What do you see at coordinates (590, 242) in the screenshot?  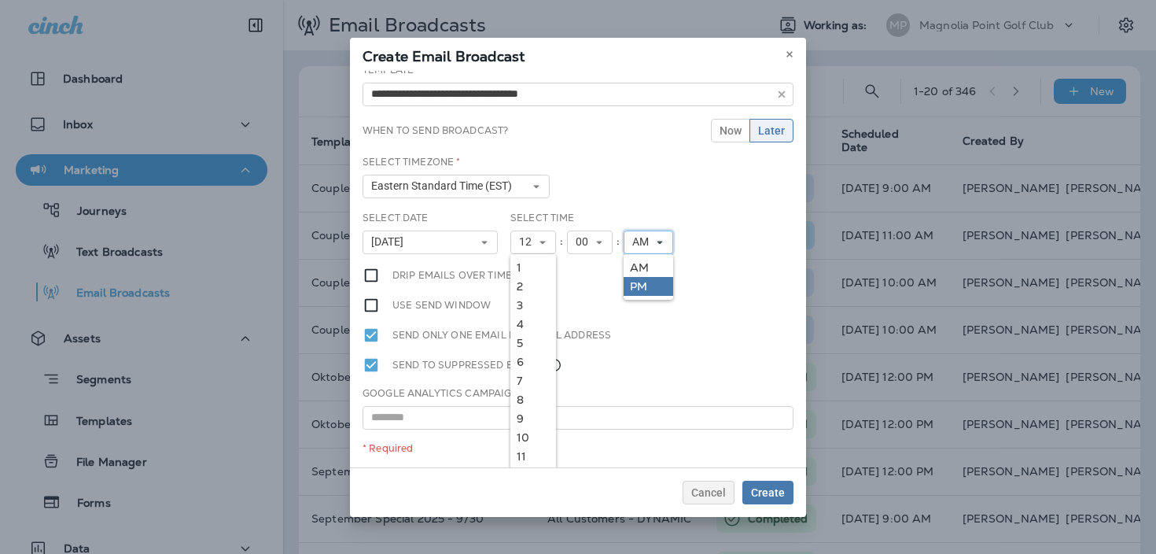 I see `button: 00` at bounding box center [590, 242].